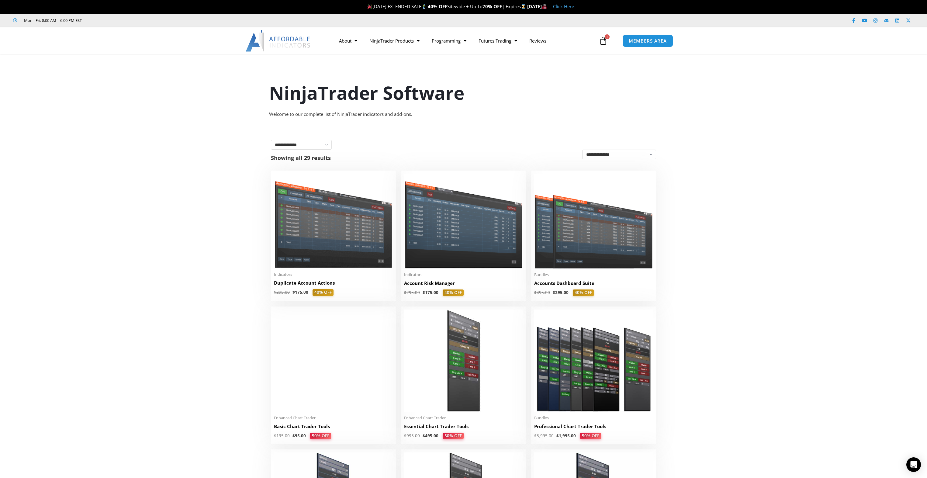 Image resolution: width=927 pixels, height=478 pixels. What do you see at coordinates (619, 154) in the screenshot?
I see `select: Shop order` at bounding box center [619, 154].